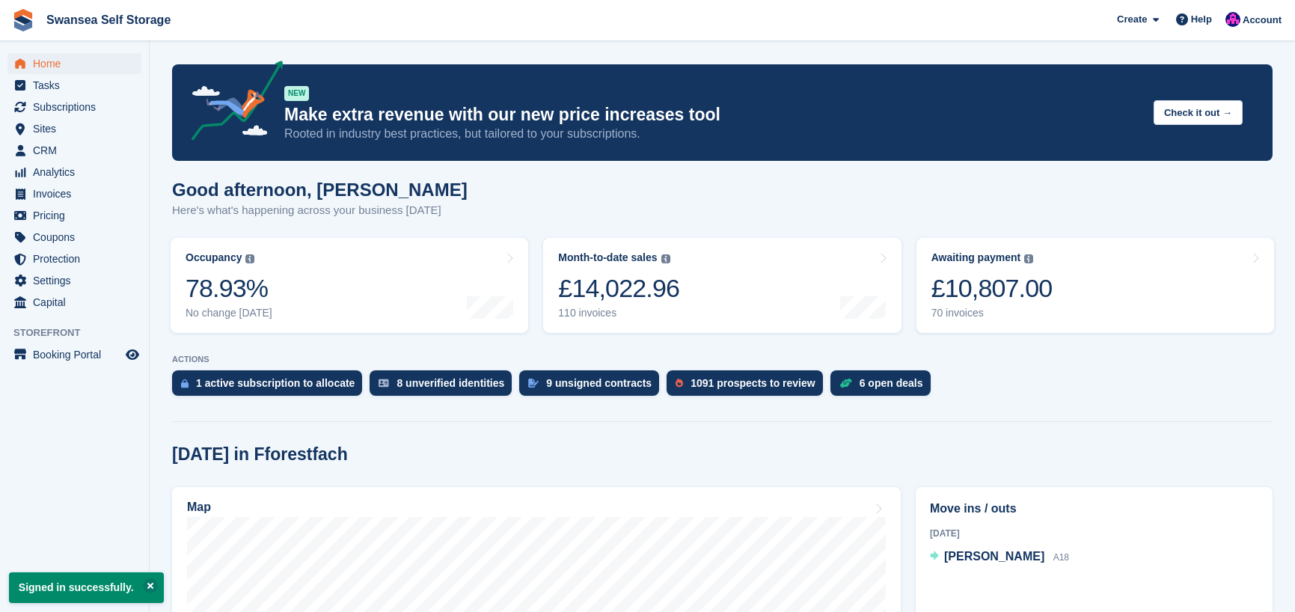 The image size is (1295, 612). I want to click on div: 110 invoices, so click(619, 313).